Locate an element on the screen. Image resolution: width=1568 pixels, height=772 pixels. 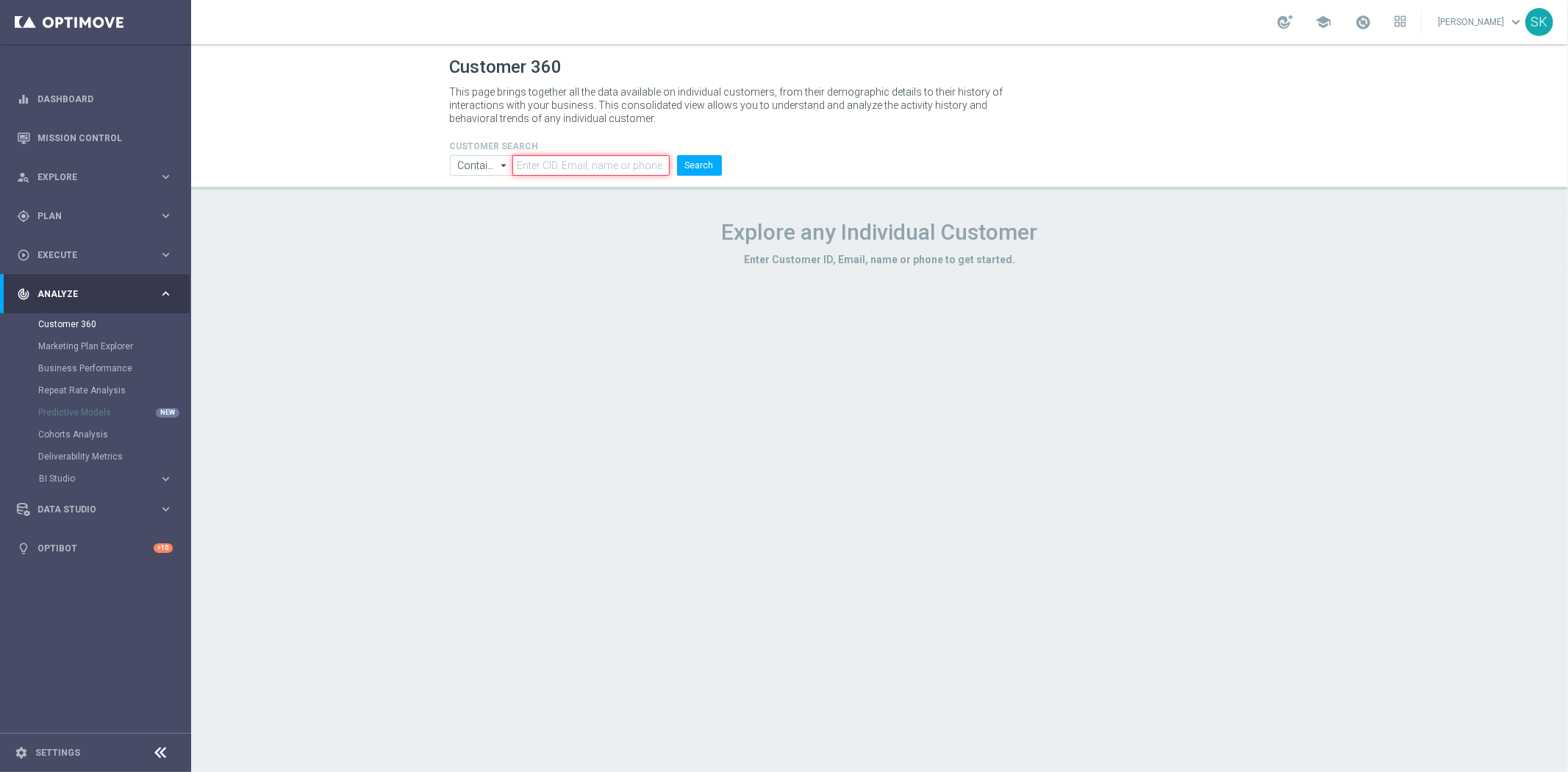
div: Data Studio is located at coordinates (87, 509).